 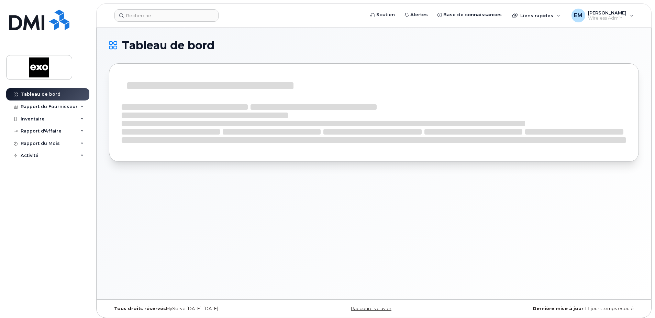 What do you see at coordinates (140, 308) in the screenshot?
I see `strong: Tous droits réservés` at bounding box center [140, 308].